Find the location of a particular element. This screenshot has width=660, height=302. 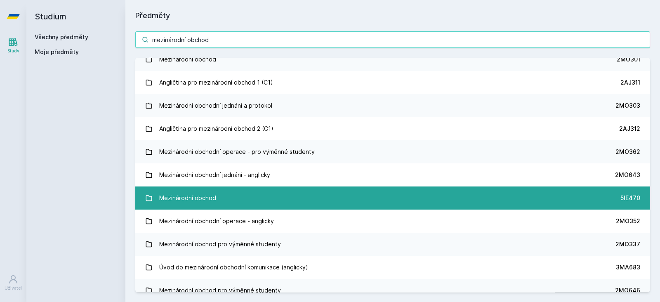

a: Angličtina pro mezinárodní obchod 2 (C1) 2AJ312 is located at coordinates (393, 129).